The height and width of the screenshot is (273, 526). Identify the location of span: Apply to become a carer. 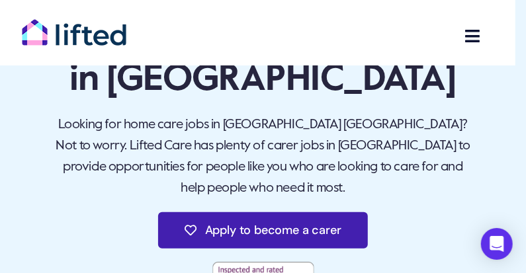
(273, 230).